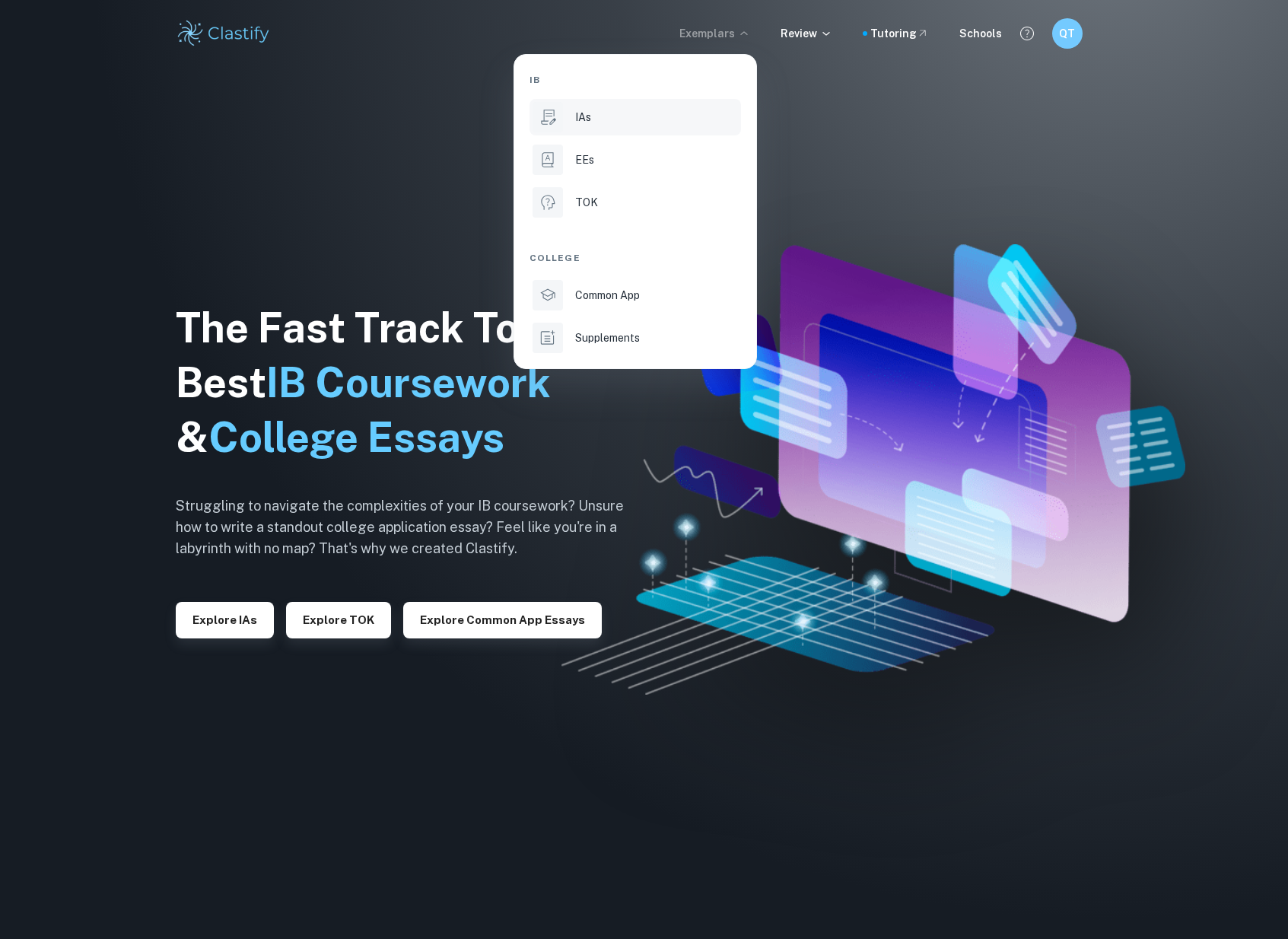  I want to click on span: IB, so click(534, 80).